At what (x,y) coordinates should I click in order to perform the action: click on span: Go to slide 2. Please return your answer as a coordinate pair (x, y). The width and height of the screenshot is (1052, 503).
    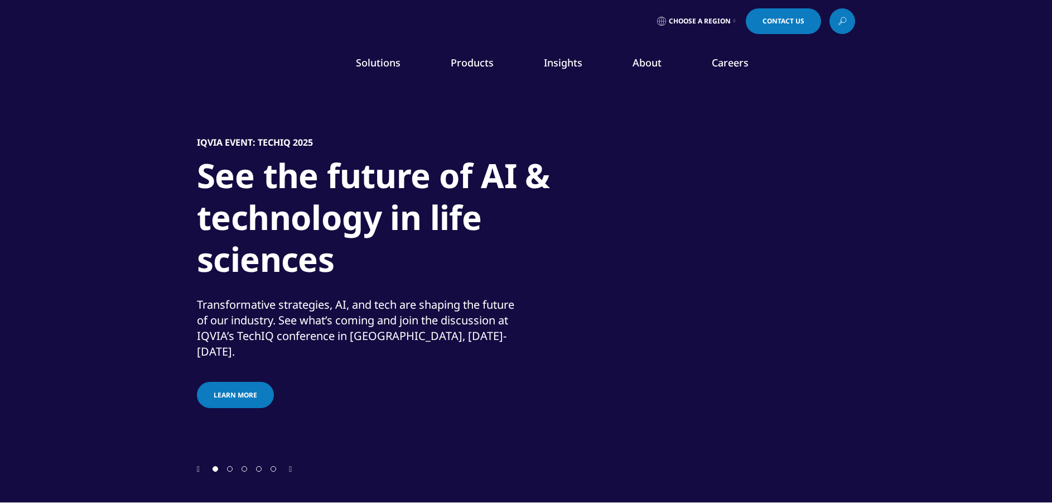
    Looking at the image, I should click on (230, 469).